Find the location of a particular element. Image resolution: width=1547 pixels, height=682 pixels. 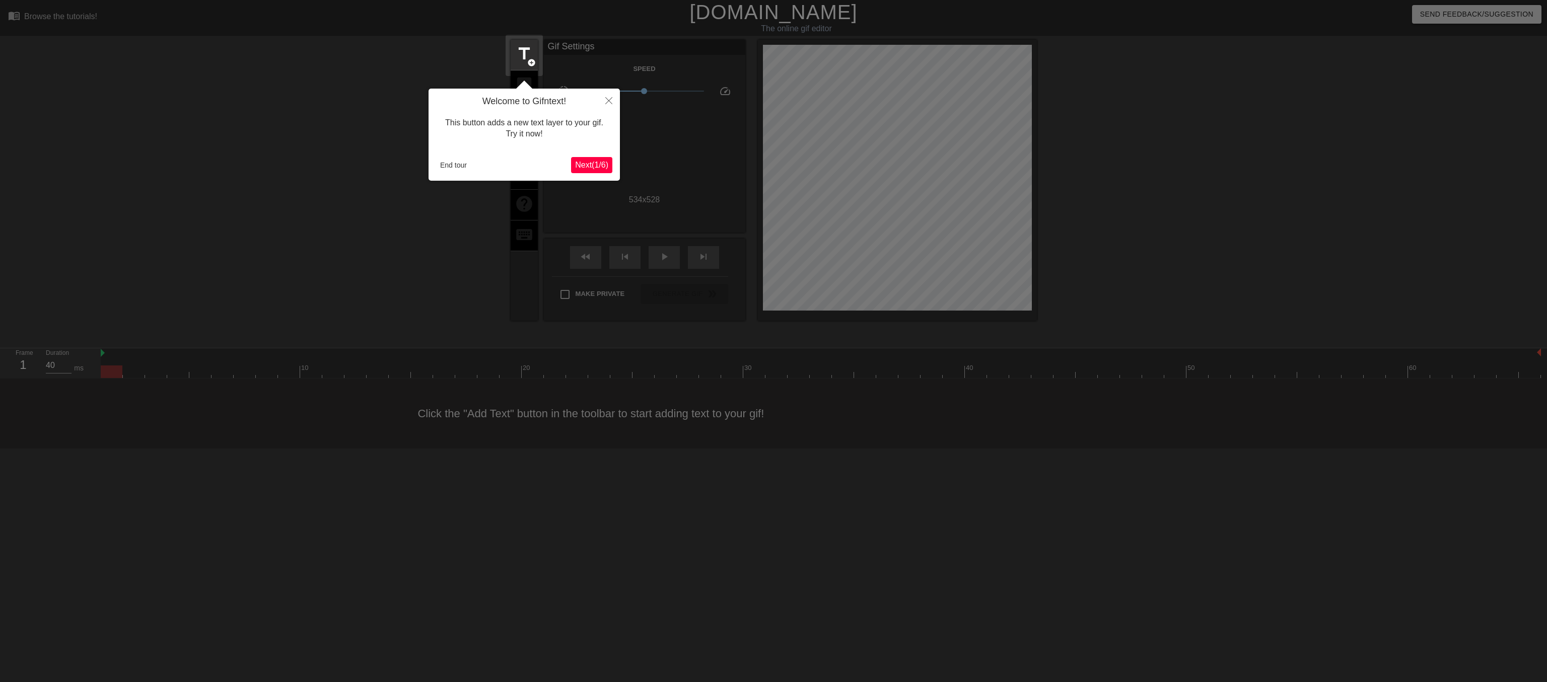

button: End tour is located at coordinates (453, 165).